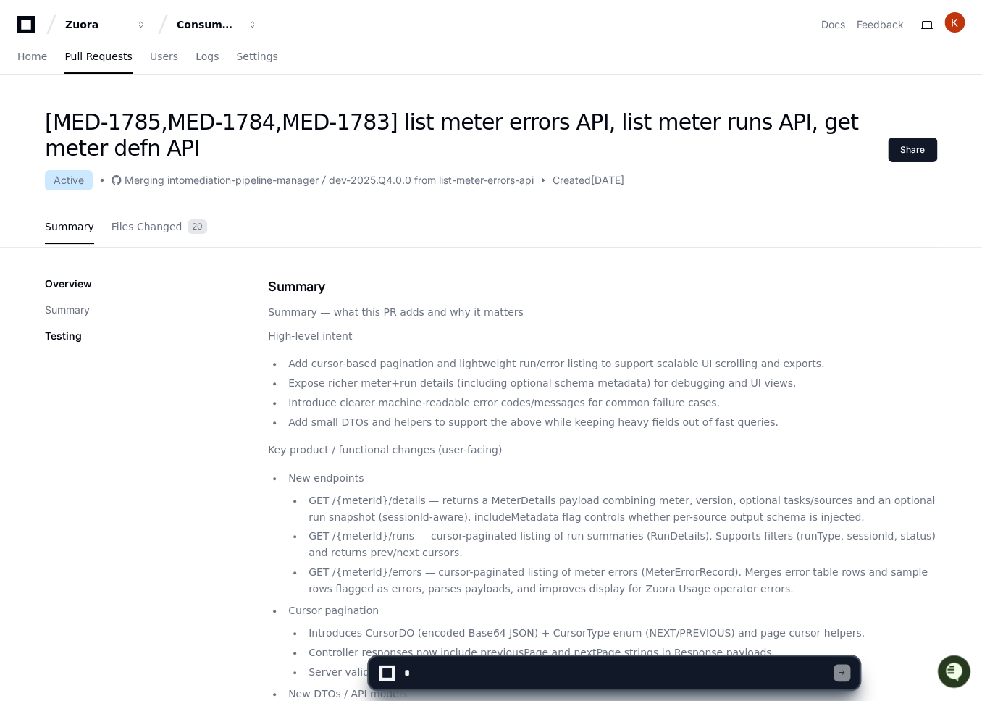 Image resolution: width=982 pixels, height=701 pixels. I want to click on li: Introduces CursorDO (encoded Base64 JSON) + CursorType enum (NEXT/PREVIOUS) and page cursor helpers., so click(621, 633).